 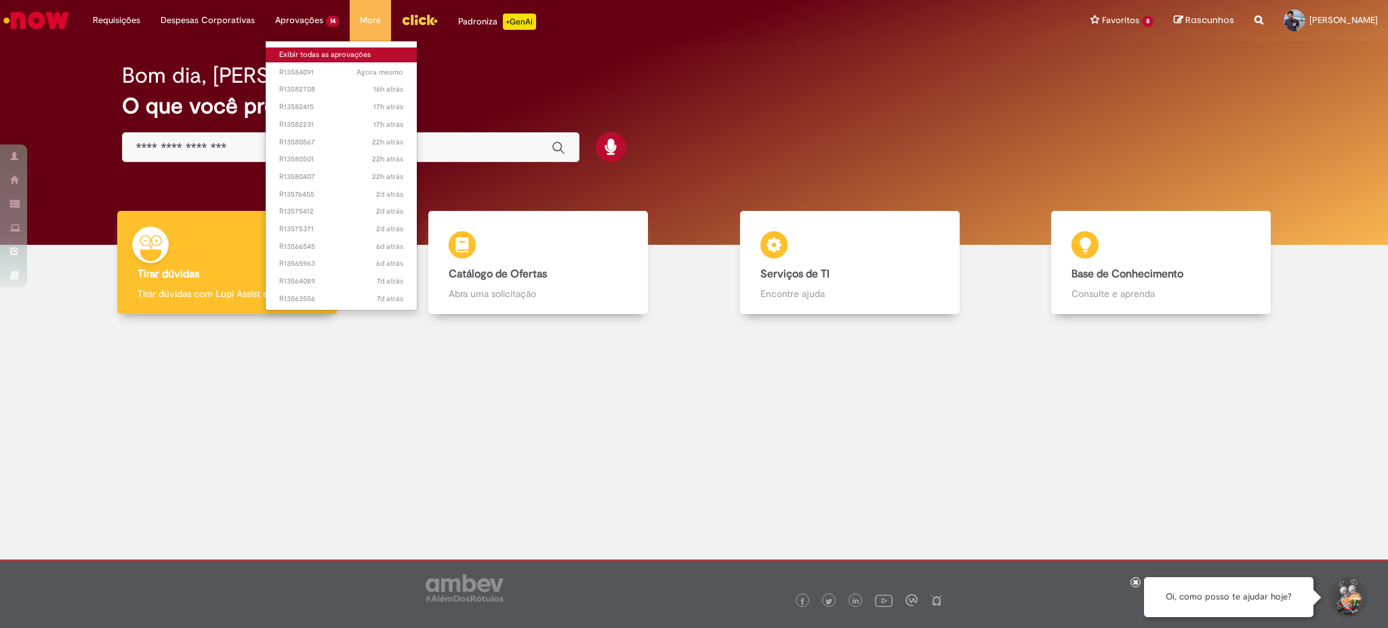 What do you see at coordinates (390, 246) in the screenshot?
I see `time: 25/09/2025 13:07:37` at bounding box center [390, 246].